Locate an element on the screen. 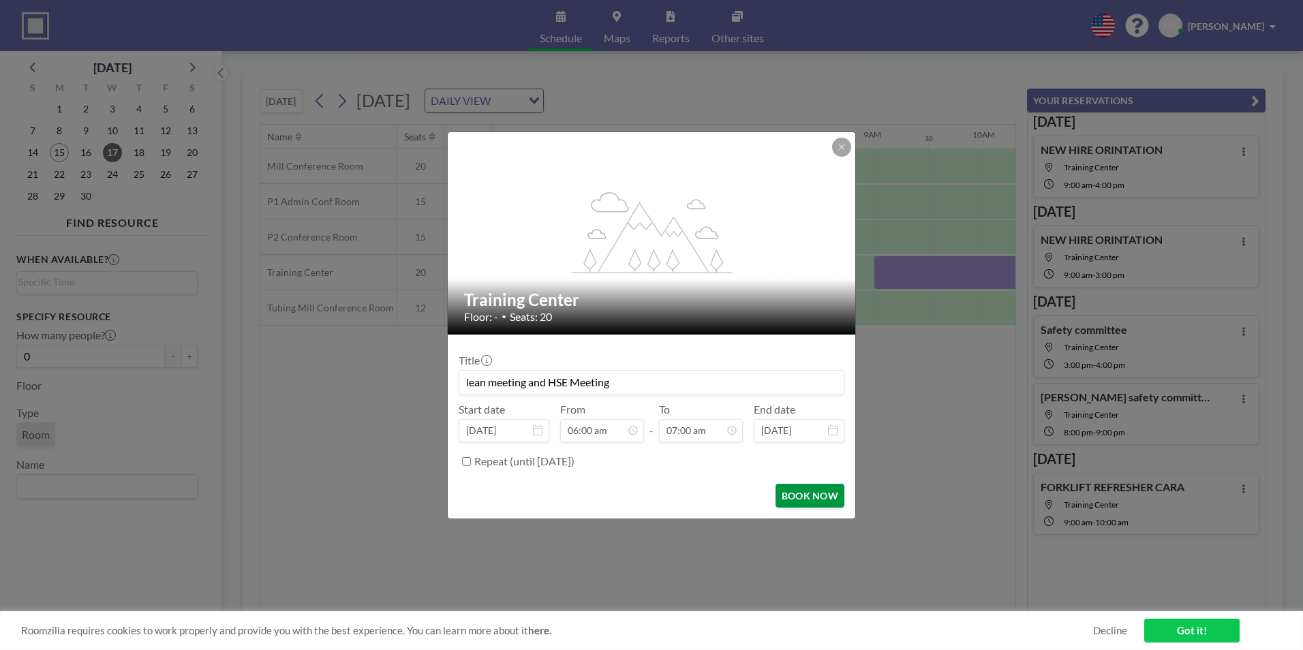 Image resolution: width=1303 pixels, height=650 pixels. label: Title is located at coordinates (474, 361).